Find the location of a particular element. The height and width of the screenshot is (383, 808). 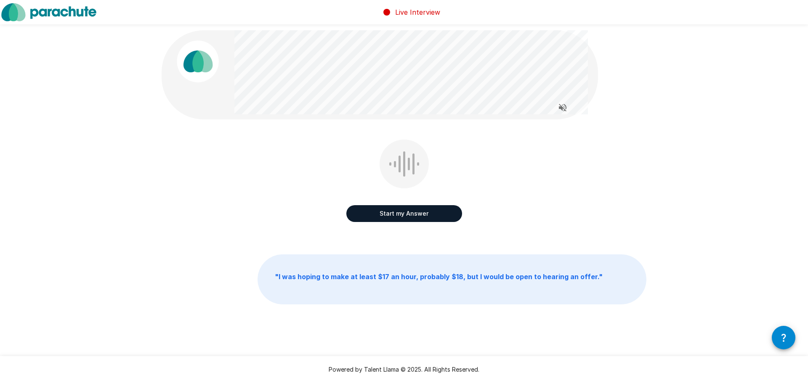

img: parachute_avatar.png is located at coordinates (198, 61).